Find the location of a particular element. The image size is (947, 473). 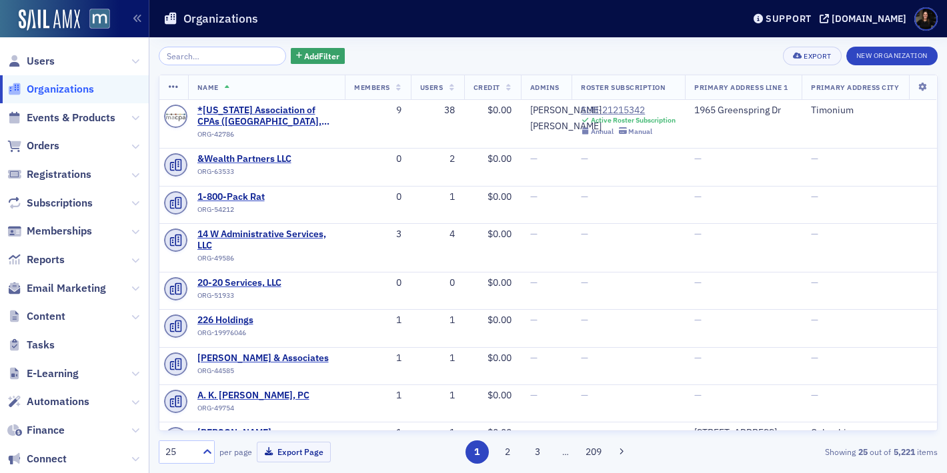

a: E-Learning is located at coordinates (43, 374).